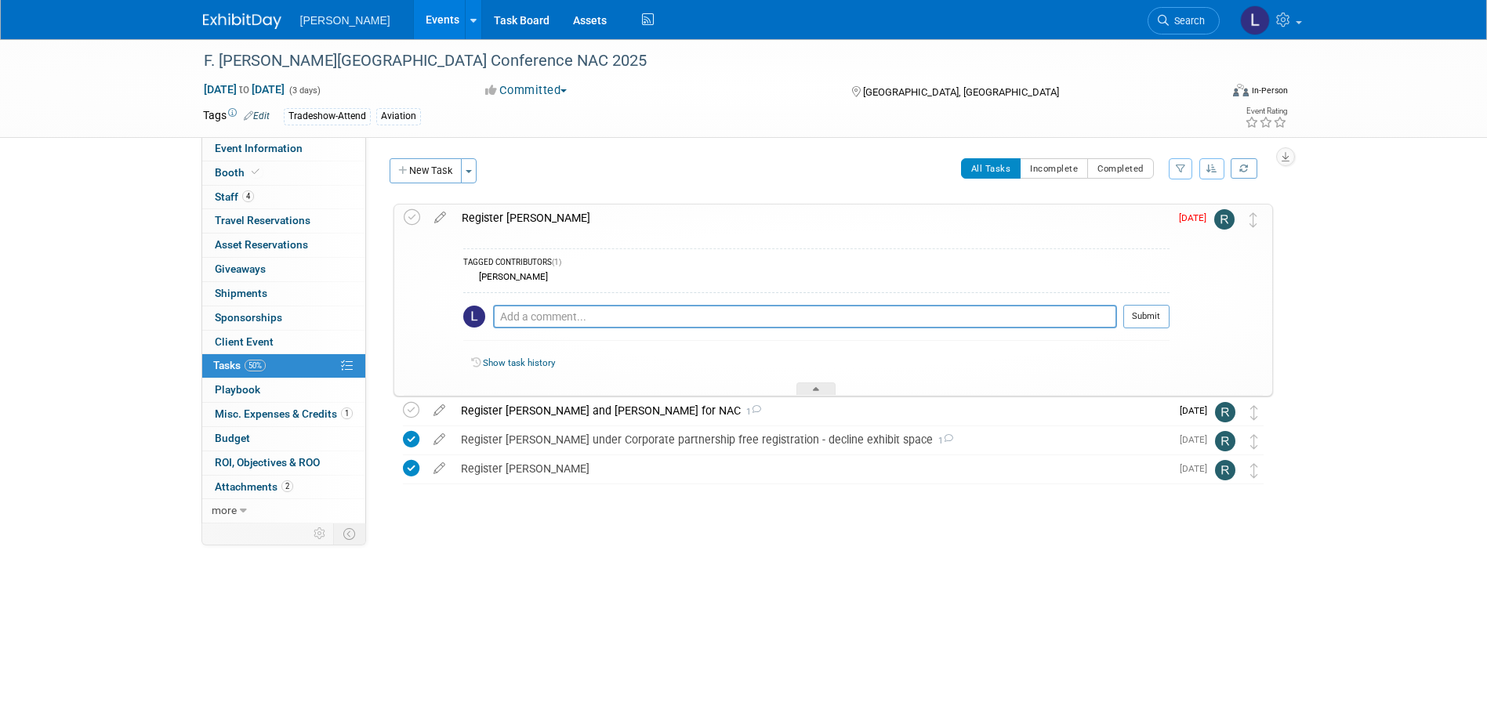  I want to click on a: Edit, so click(256, 116).